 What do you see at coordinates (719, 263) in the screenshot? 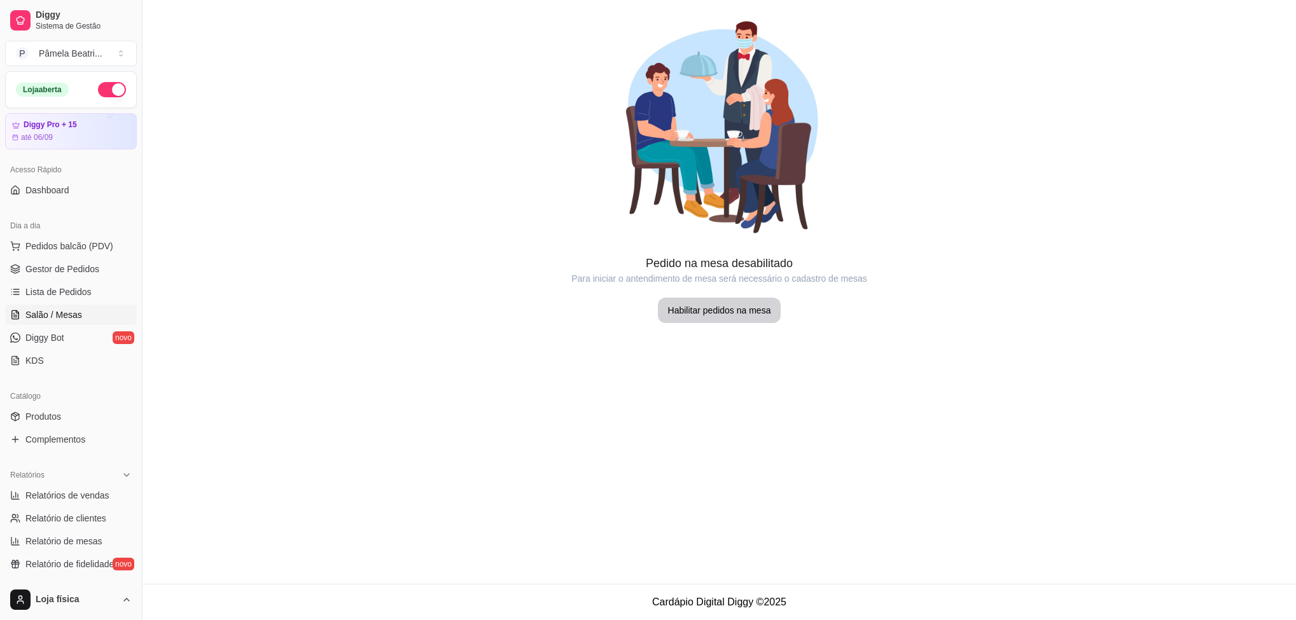
I see `article: Pedido na mesa desabilitado` at bounding box center [719, 263].